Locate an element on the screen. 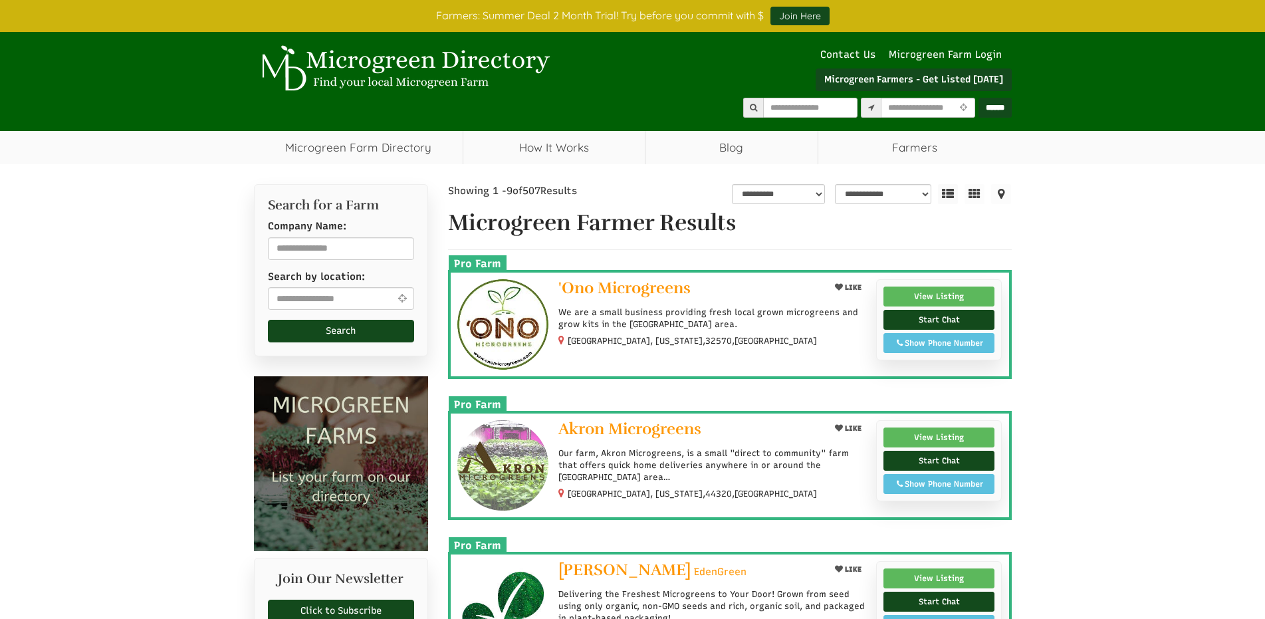  span: 32570 is located at coordinates (719, 341).